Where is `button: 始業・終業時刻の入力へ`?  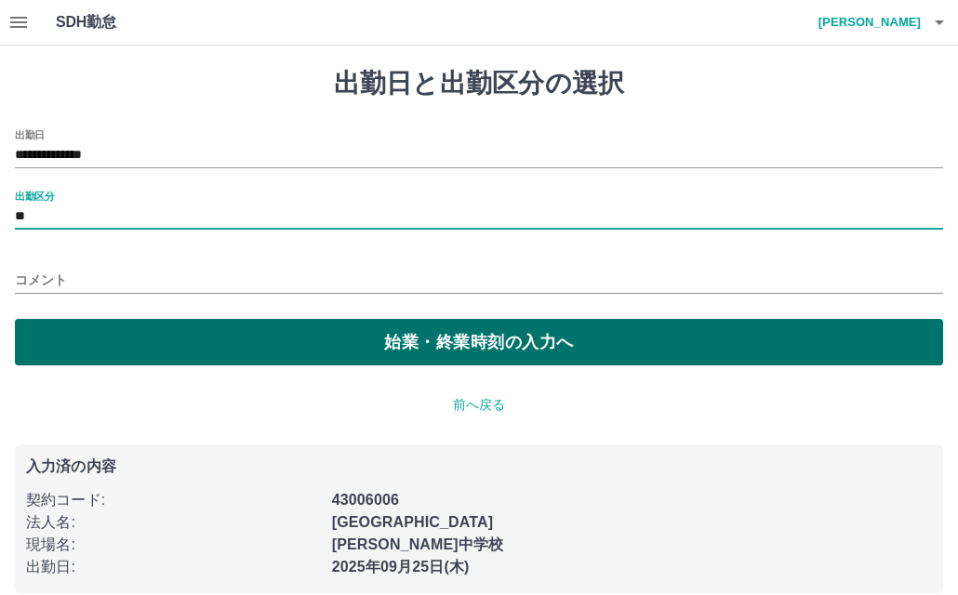
button: 始業・終業時刻の入力へ is located at coordinates (479, 342).